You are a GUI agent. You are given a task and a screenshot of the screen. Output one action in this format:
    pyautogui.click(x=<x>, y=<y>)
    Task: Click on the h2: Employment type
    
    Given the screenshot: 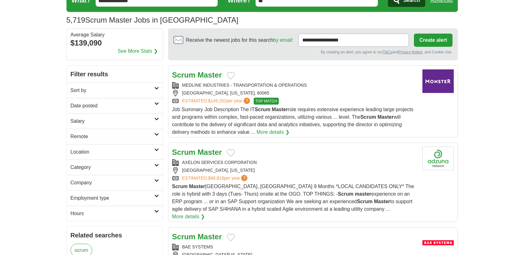 What is the action you would take?
    pyautogui.click(x=112, y=198)
    